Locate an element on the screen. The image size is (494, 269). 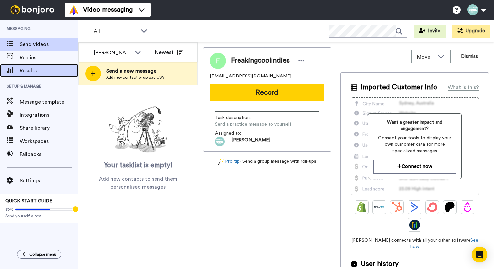
a: See how is located at coordinates (444, 243).